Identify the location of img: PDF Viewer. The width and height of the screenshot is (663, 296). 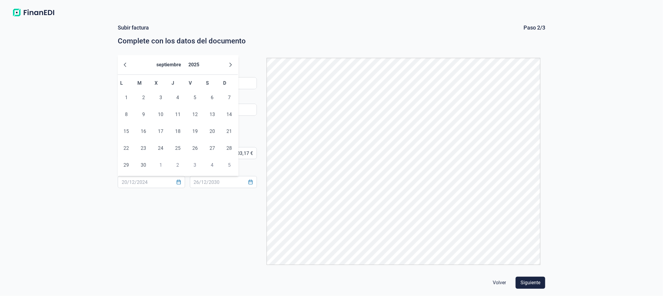
(403, 161).